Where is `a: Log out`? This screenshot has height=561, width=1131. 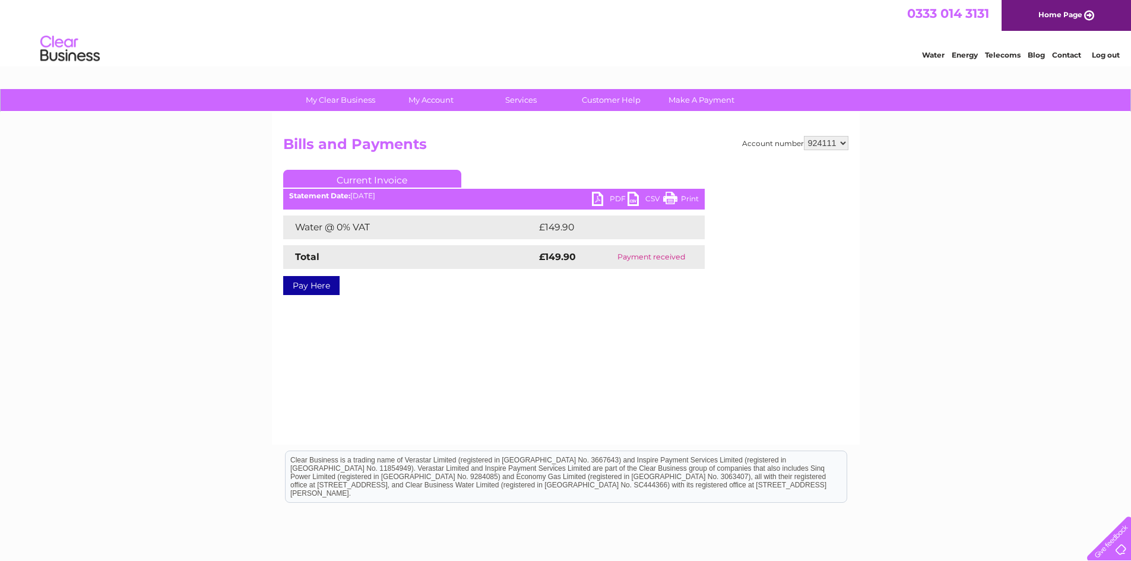
a: Log out is located at coordinates (1105, 55).